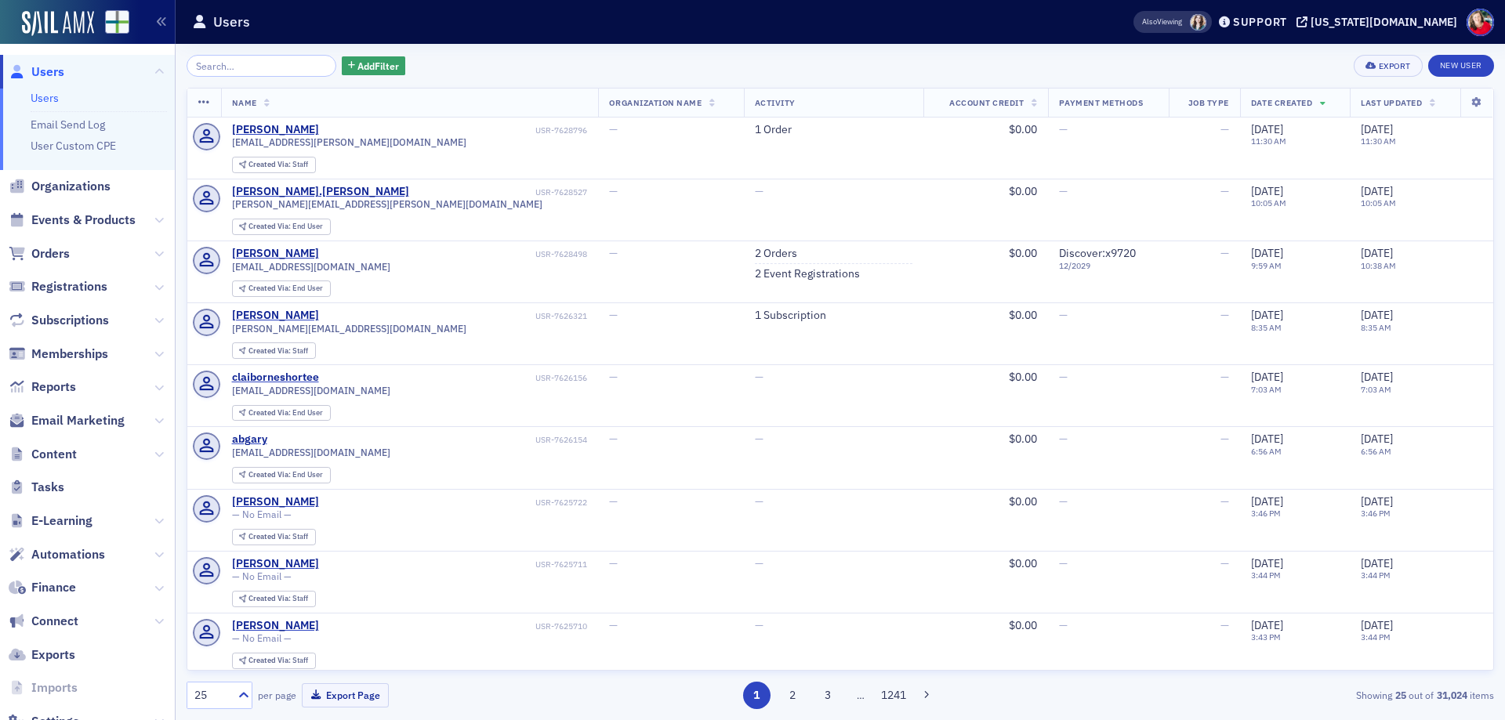  What do you see at coordinates (1266, 266) in the screenshot?
I see `time: 9:59 AM` at bounding box center [1266, 266].